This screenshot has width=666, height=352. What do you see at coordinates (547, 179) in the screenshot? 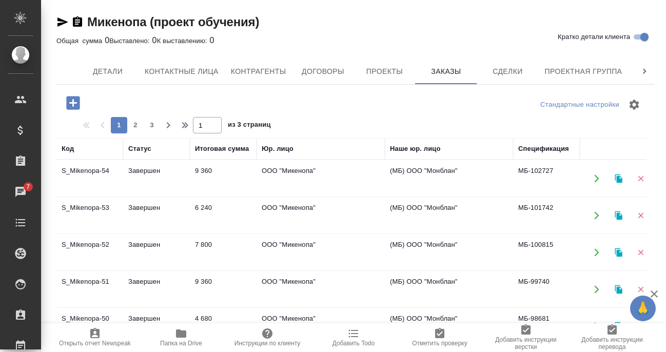
I see `td: МБ-102727` at bounding box center [547, 179].